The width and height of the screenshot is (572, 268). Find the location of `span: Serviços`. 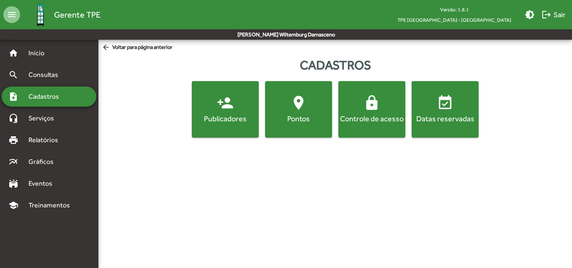

span: Serviços is located at coordinates (44, 119).